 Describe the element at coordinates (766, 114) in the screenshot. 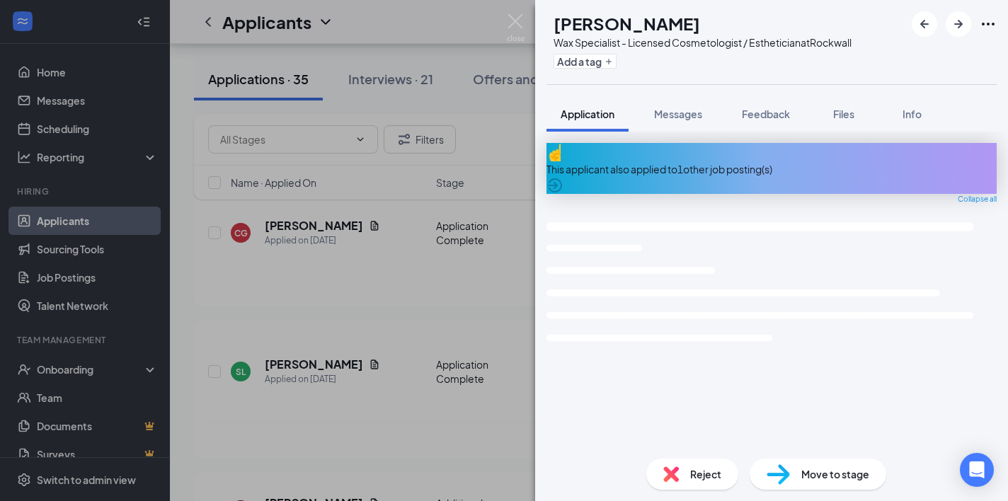

I see `span: Feedback` at that location.